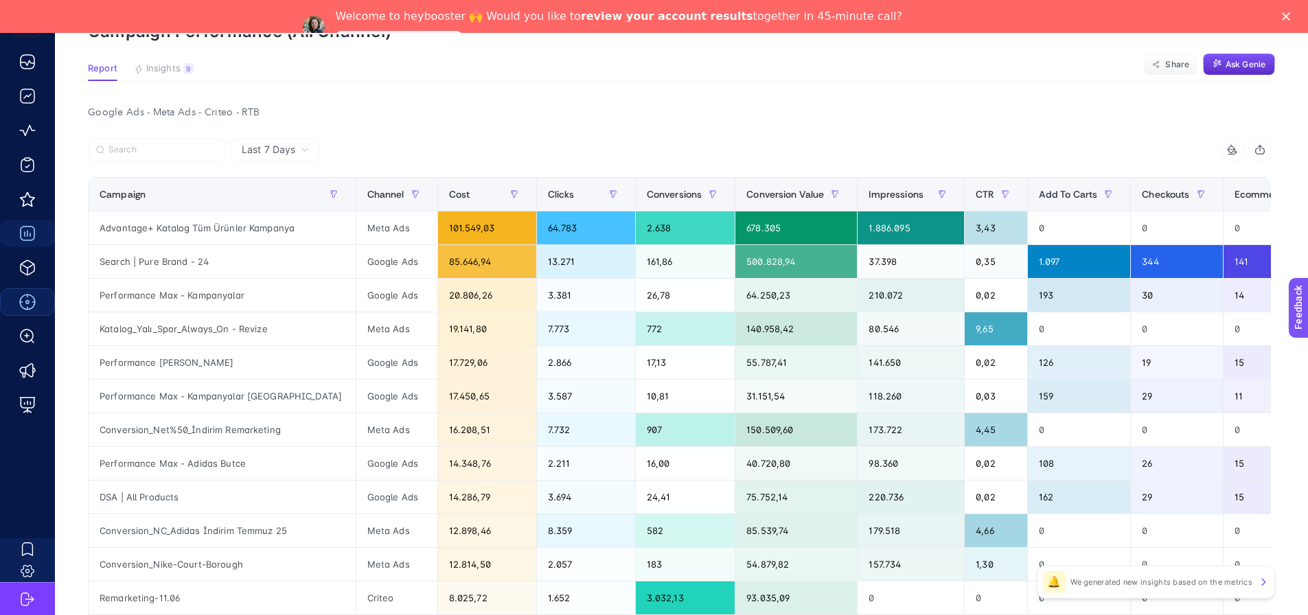 The image size is (1308, 615). Describe the element at coordinates (996, 531) in the screenshot. I see `div: 4,66` at that location.